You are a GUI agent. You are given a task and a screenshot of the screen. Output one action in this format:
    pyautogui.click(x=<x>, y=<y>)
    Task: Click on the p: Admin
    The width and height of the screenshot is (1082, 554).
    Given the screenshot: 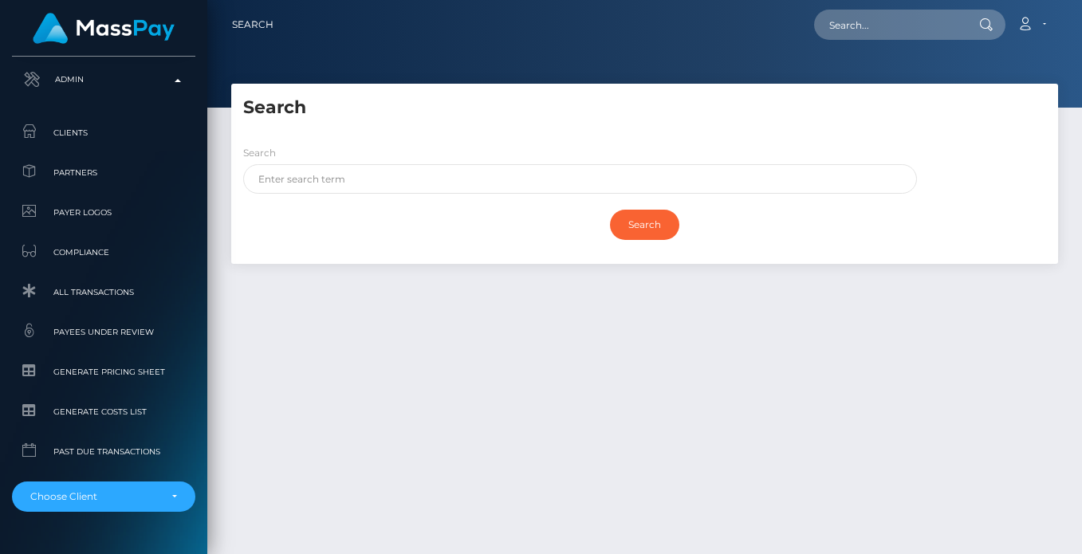 What is the action you would take?
    pyautogui.click(x=104, y=80)
    